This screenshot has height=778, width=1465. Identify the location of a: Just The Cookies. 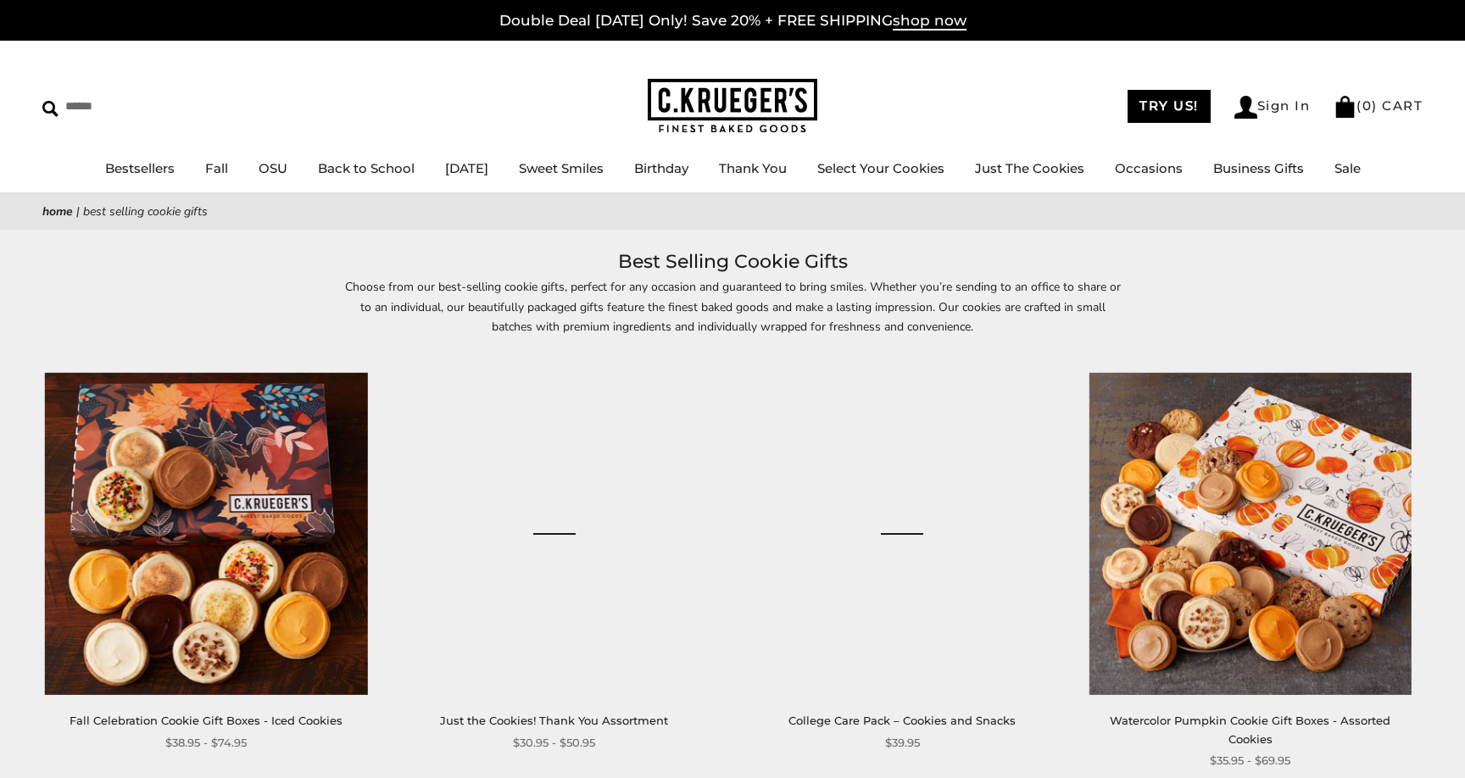
(1029, 168).